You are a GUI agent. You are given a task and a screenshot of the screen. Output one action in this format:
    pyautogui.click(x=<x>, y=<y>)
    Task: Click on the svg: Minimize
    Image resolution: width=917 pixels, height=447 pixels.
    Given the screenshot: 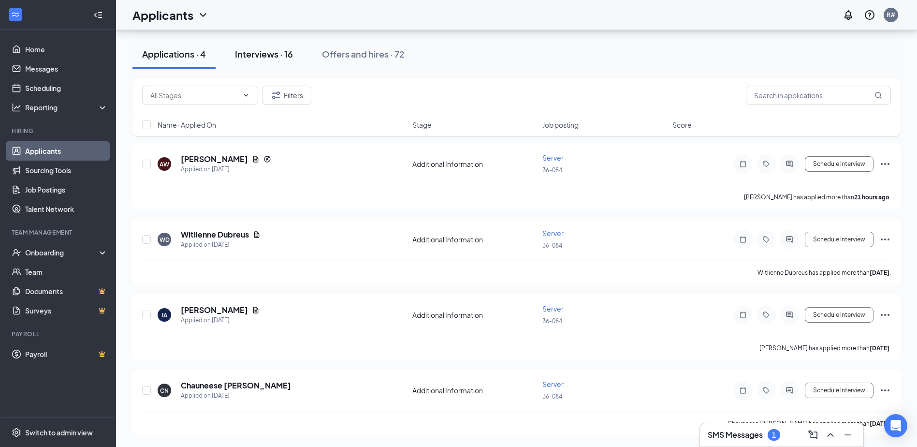 What is the action you would take?
    pyautogui.click(x=848, y=434)
    